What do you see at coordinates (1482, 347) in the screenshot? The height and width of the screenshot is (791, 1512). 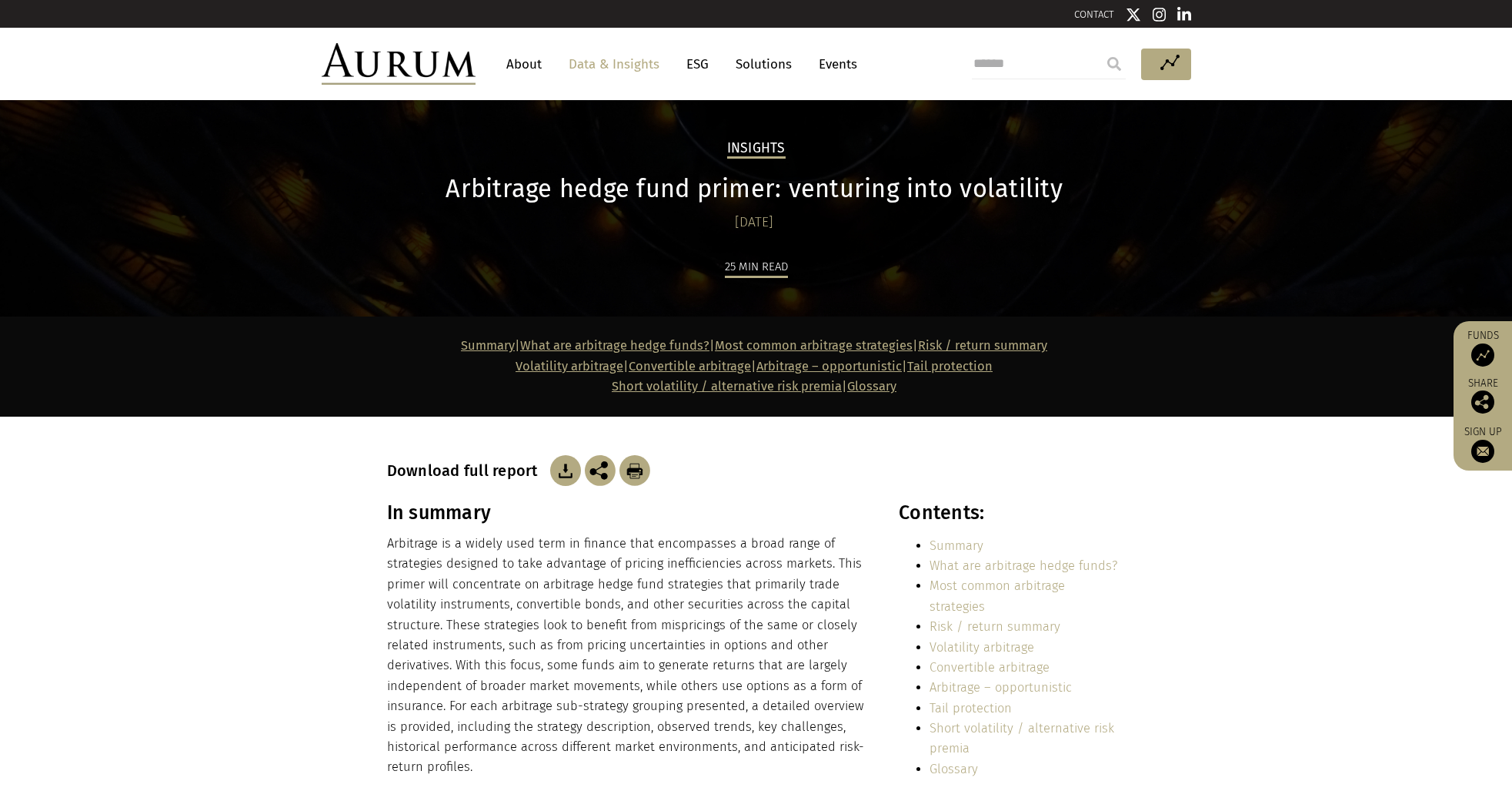 I see `a: Funds` at bounding box center [1482, 347].